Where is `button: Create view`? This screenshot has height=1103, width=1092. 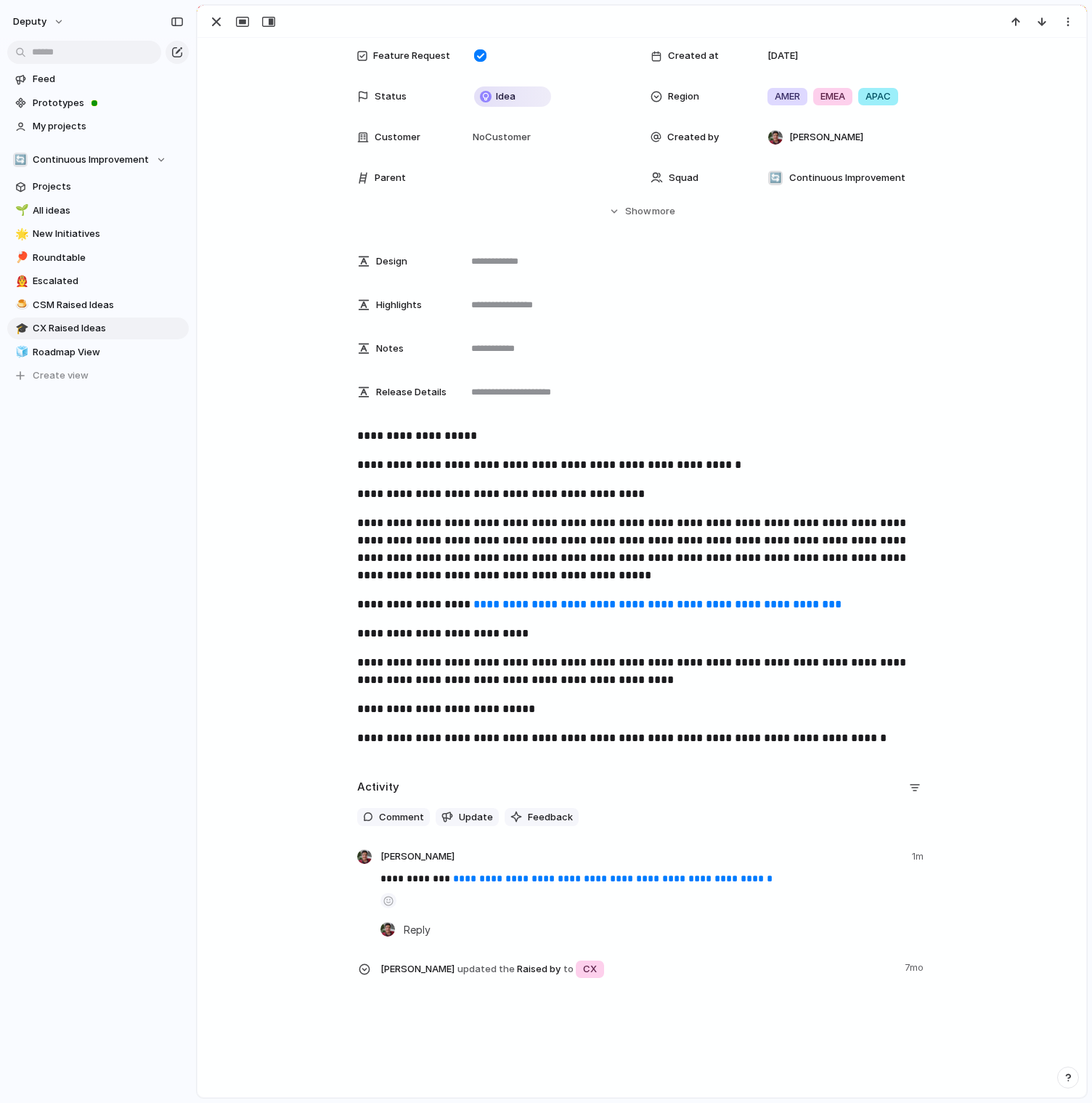
button: Create view is located at coordinates (98, 376).